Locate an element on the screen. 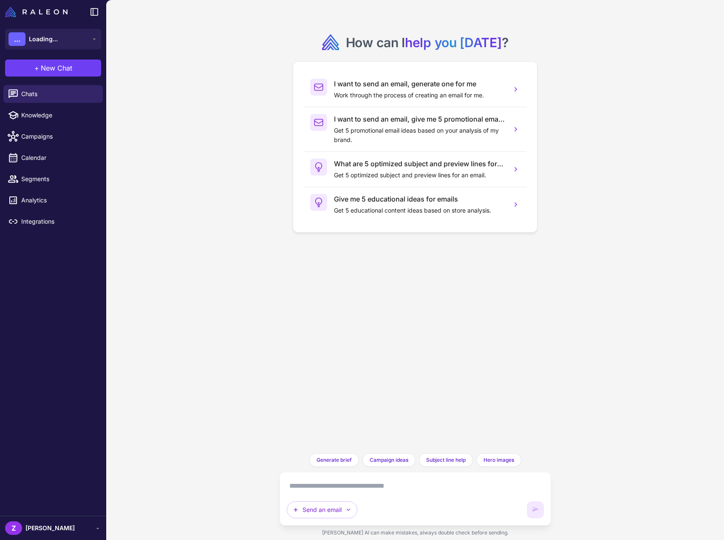 Image resolution: width=724 pixels, height=540 pixels. span: Campaigns is located at coordinates (59, 136).